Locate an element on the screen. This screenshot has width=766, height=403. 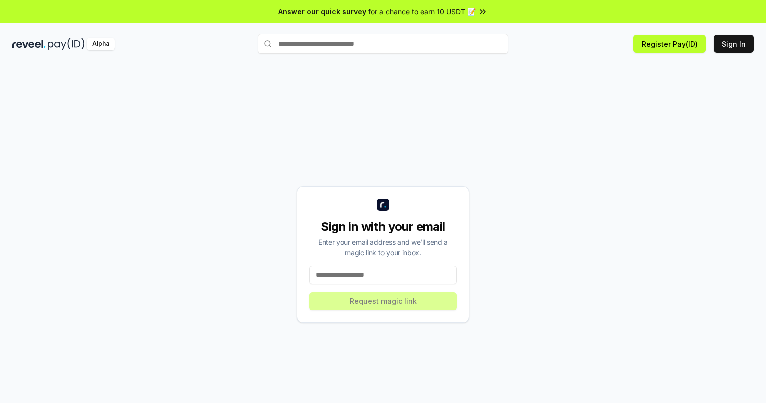
div: Sign in with your email is located at coordinates (383, 227).